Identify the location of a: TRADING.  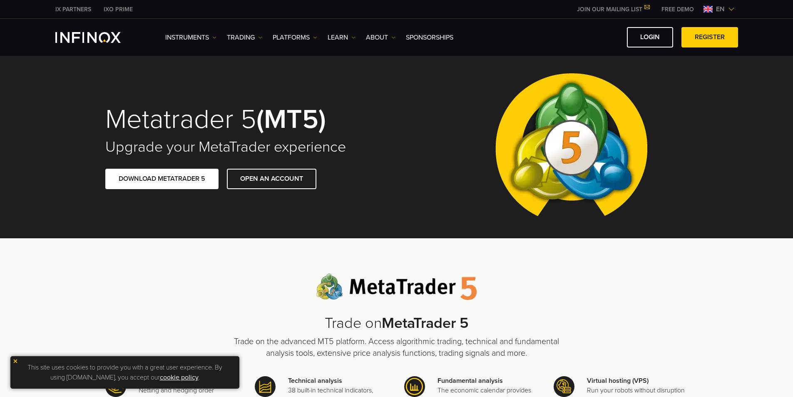
(244, 37).